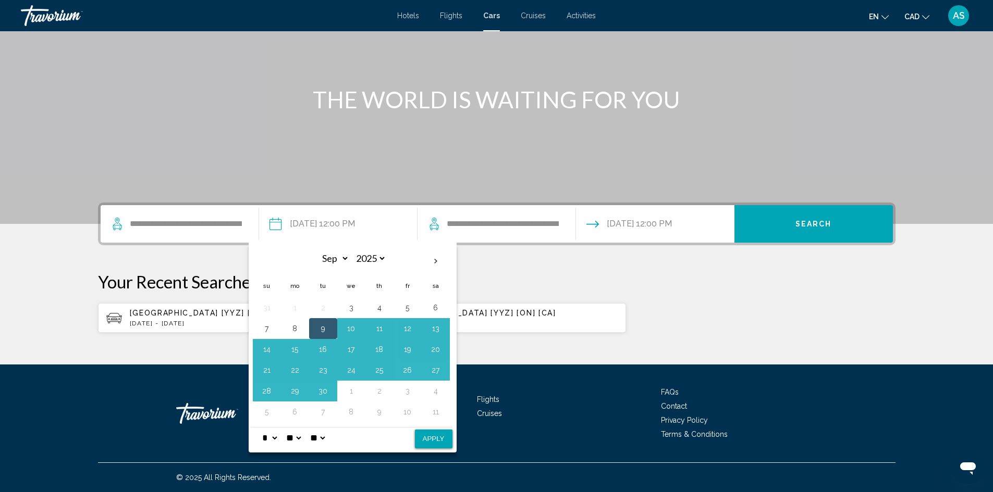 This screenshot has height=492, width=993. Describe the element at coordinates (267, 350) in the screenshot. I see `button: Day 14` at that location.